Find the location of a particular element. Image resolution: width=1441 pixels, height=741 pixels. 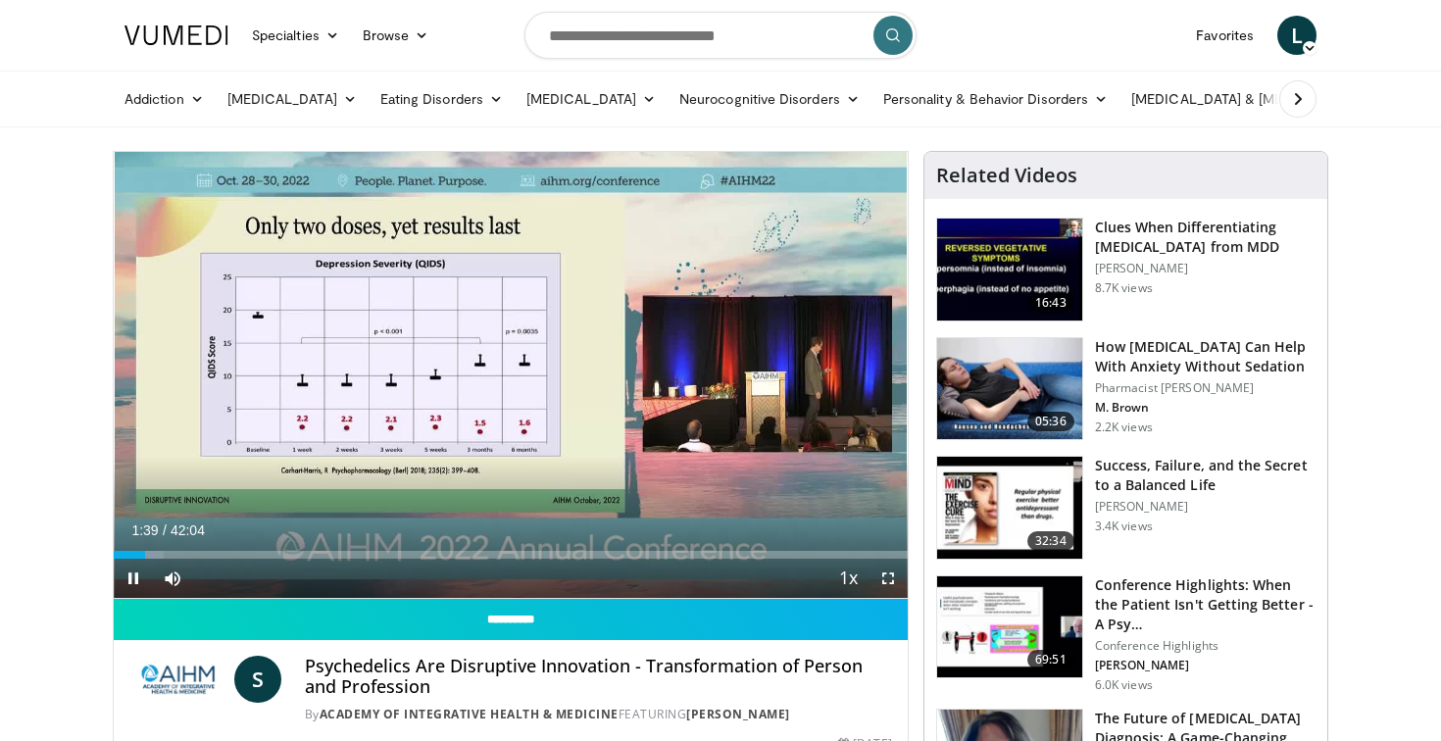

span: 16:43 is located at coordinates (1051, 303).